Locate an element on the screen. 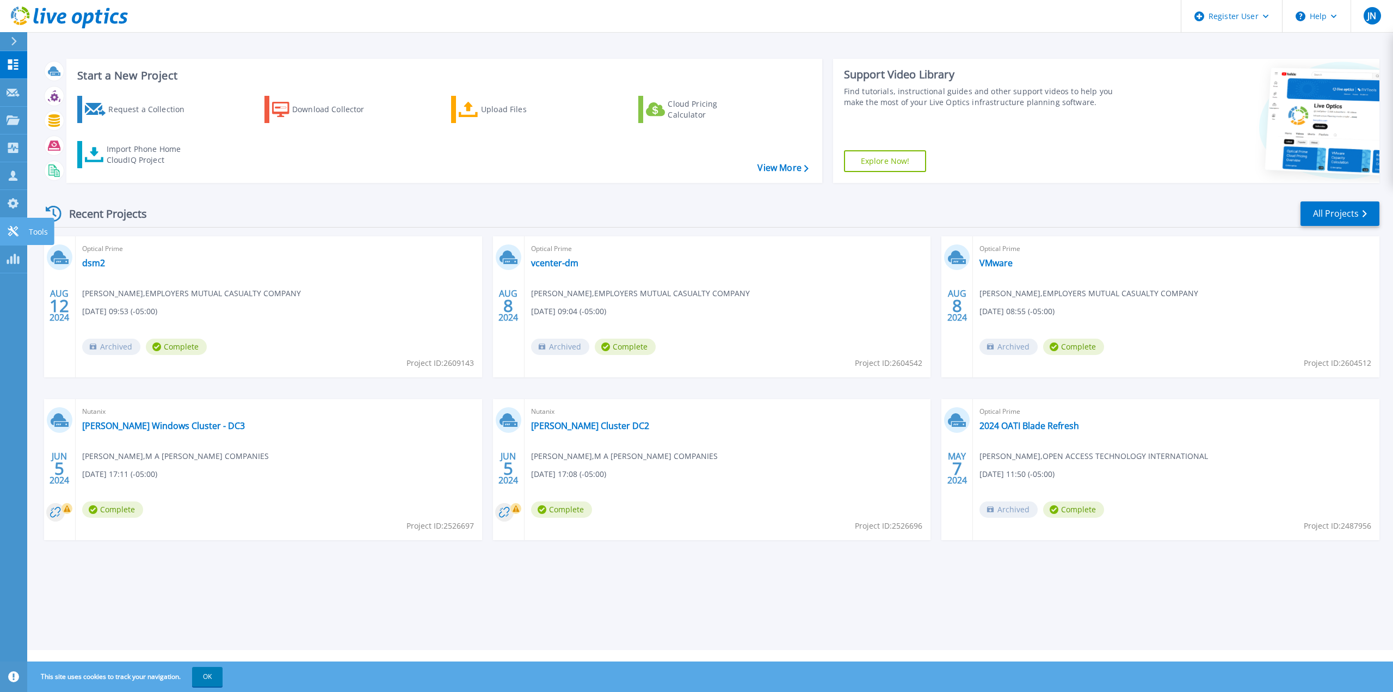  a: Cloud Pricing Calculator is located at coordinates (699, 109).